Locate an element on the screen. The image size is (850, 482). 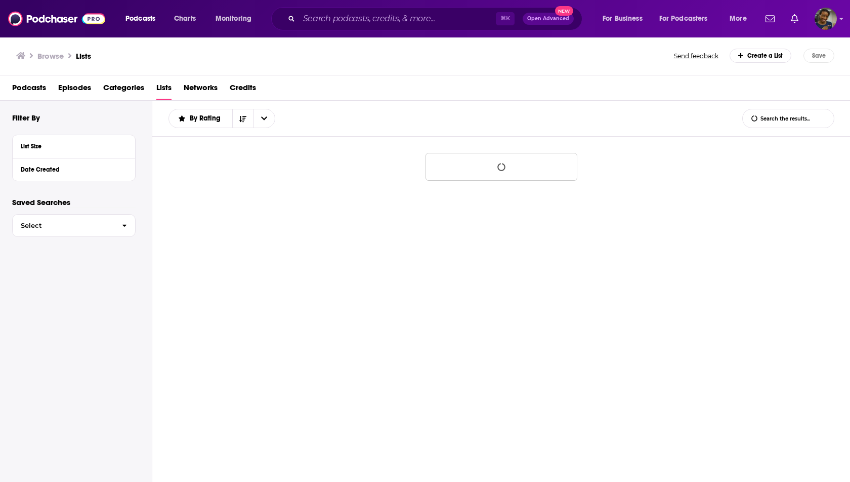
h3: Browse is located at coordinates (51, 56).